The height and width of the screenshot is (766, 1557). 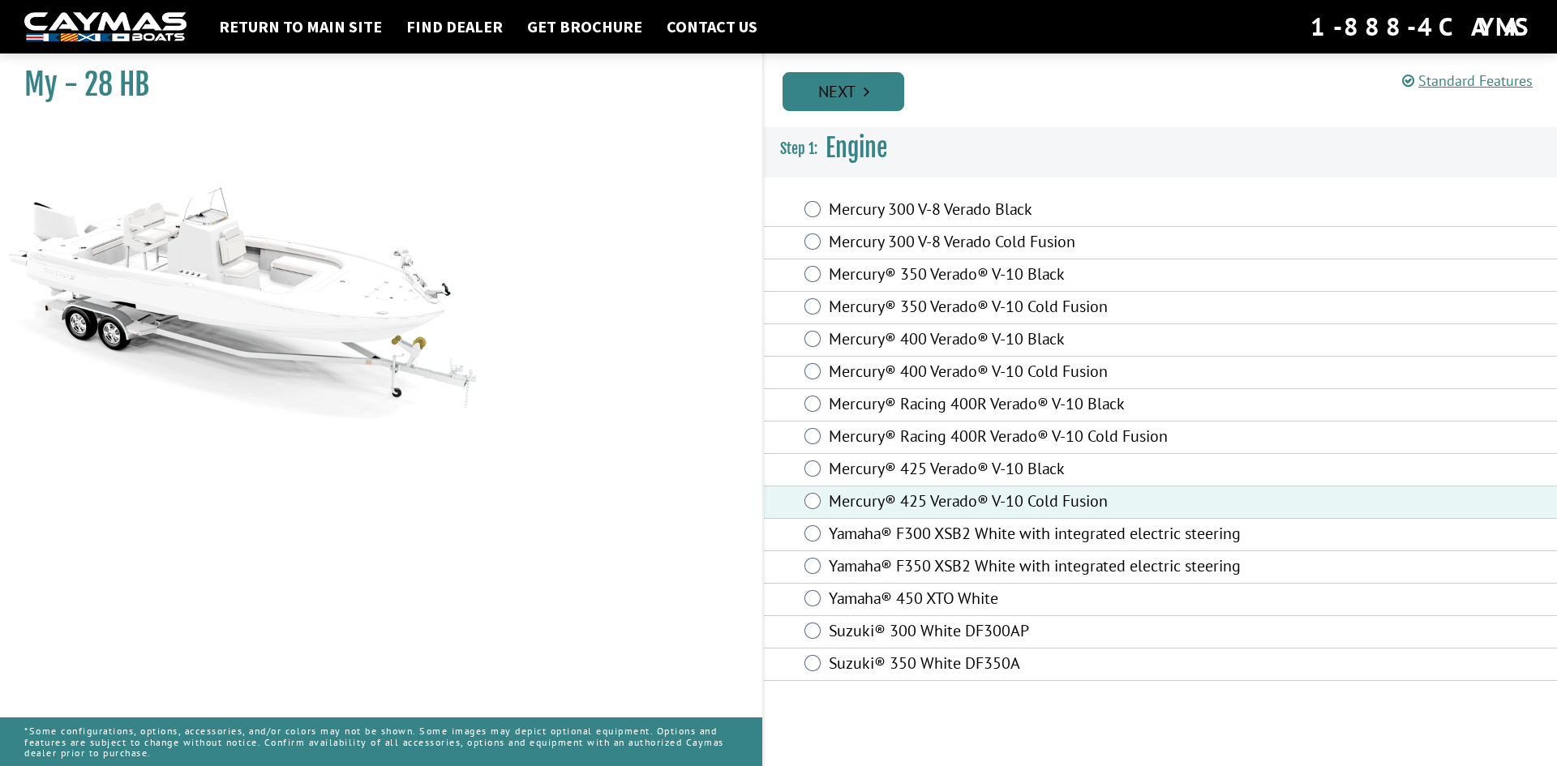 What do you see at coordinates (1047, 406) in the screenshot?
I see `label: Mercury® Racing 400R Verado® V-10 Black` at bounding box center [1047, 406].